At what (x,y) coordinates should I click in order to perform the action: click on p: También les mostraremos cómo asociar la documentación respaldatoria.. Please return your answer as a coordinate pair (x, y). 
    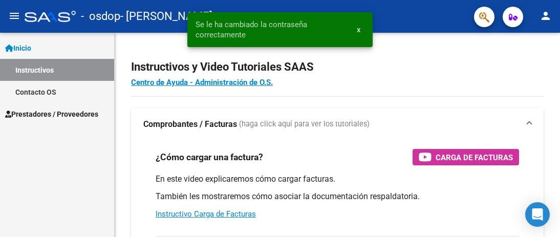
    Looking at the image, I should click on (337, 196).